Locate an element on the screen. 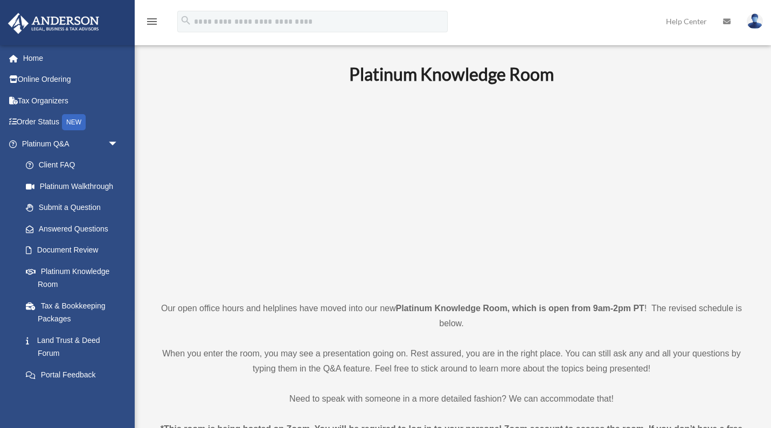 This screenshot has width=771, height=428. a: Platinum Knowledge Room is located at coordinates (72, 278).